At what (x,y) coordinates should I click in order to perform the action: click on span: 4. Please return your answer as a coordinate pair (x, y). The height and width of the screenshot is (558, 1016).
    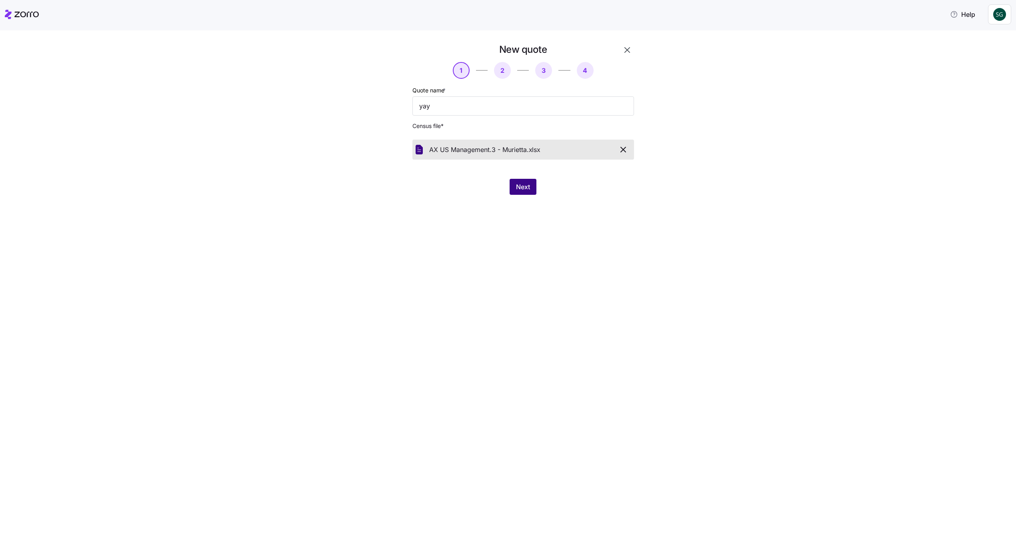
    Looking at the image, I should click on (585, 70).